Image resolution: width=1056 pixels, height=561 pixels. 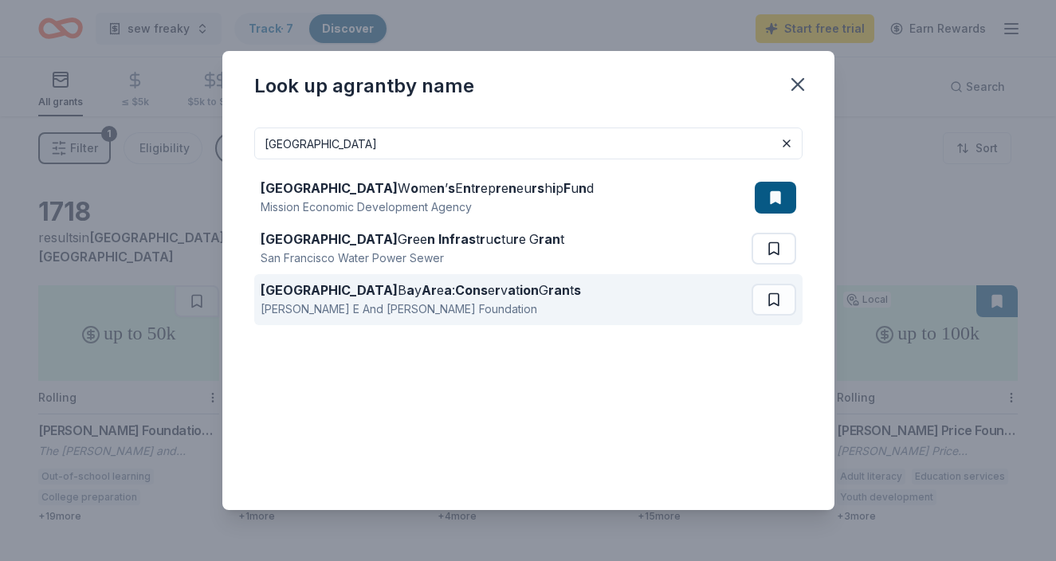 What do you see at coordinates (538, 188) in the screenshot?
I see `strong: rs` at bounding box center [538, 188].